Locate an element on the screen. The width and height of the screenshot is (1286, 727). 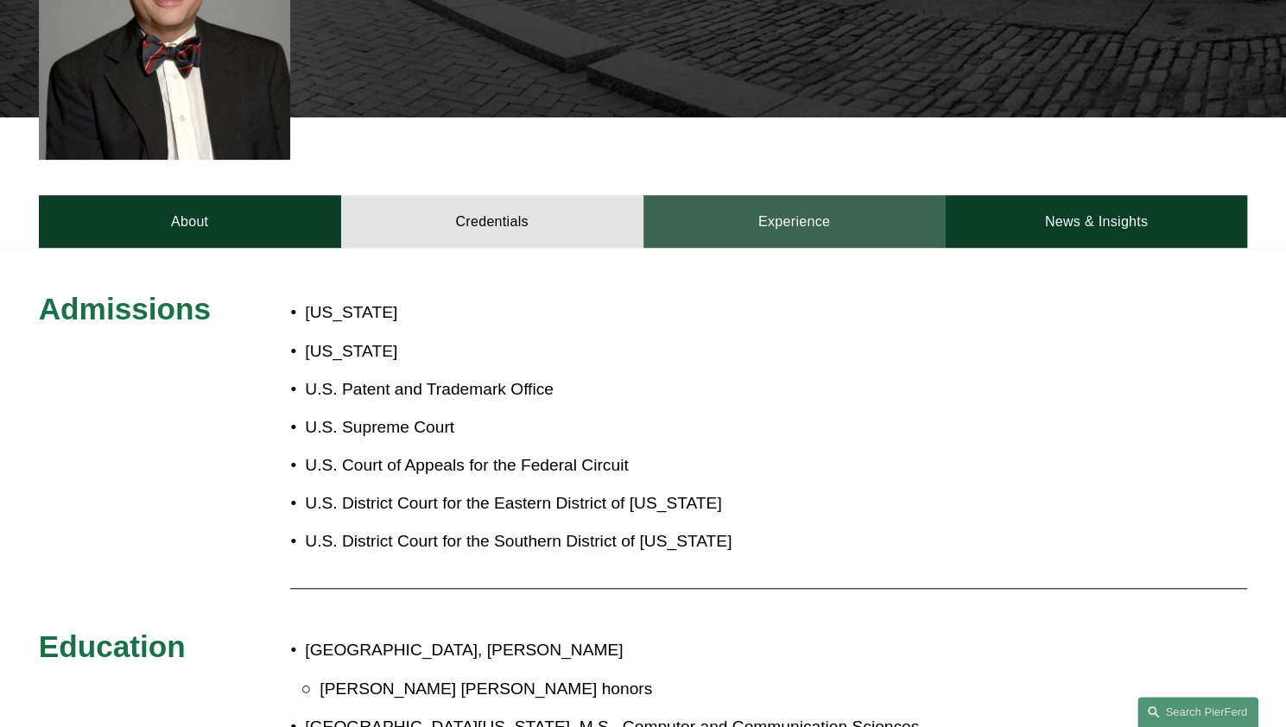
p: U.S. Court of Appeals for the Federal Circuit is located at coordinates (524, 465).